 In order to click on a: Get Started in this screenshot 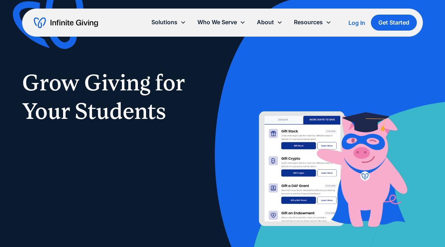, I will do `click(394, 22)`.